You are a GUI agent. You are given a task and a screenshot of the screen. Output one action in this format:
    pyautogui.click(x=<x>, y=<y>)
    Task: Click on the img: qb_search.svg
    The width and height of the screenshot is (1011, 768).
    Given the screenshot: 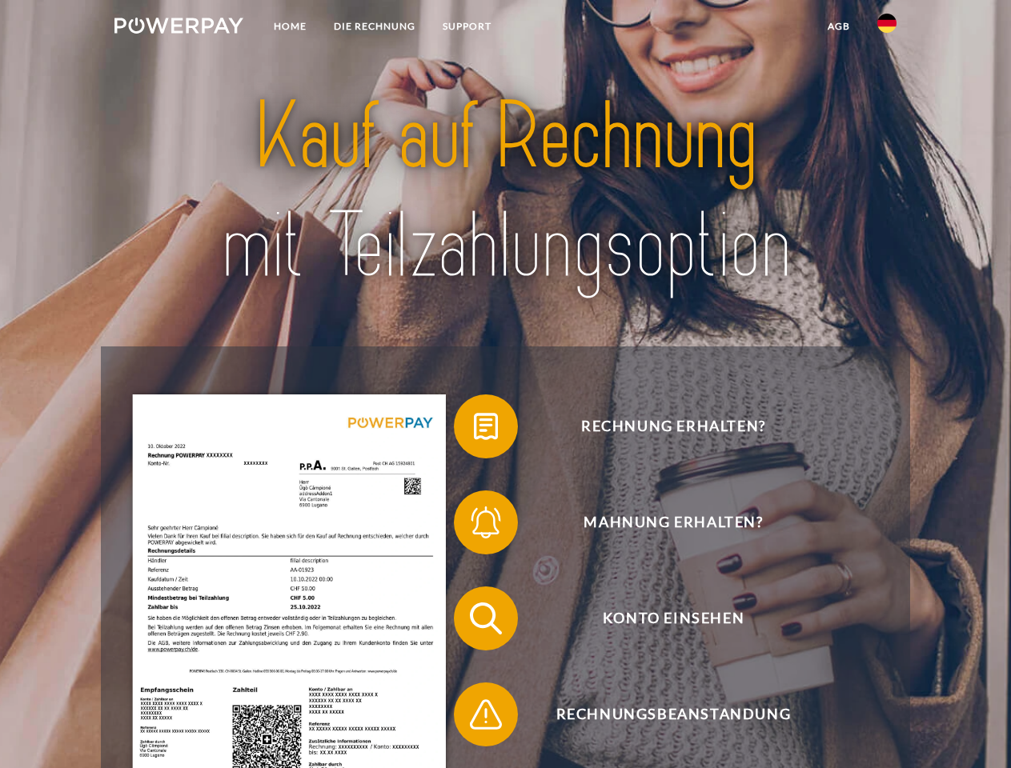 What is the action you would take?
    pyautogui.click(x=486, y=619)
    